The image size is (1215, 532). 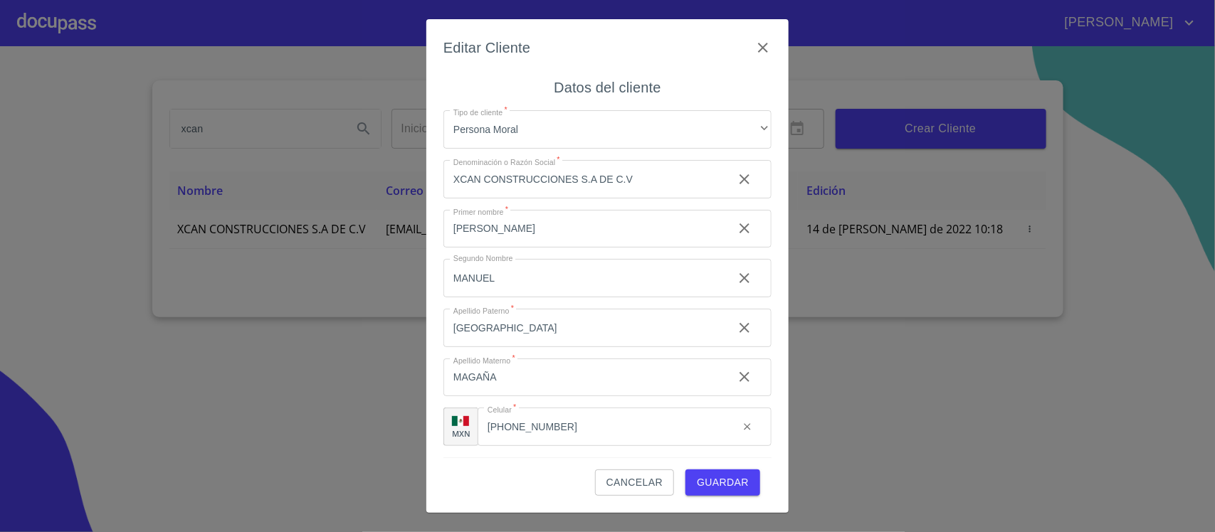 What do you see at coordinates (722, 483) in the screenshot?
I see `button: Guardar` at bounding box center [722, 483].